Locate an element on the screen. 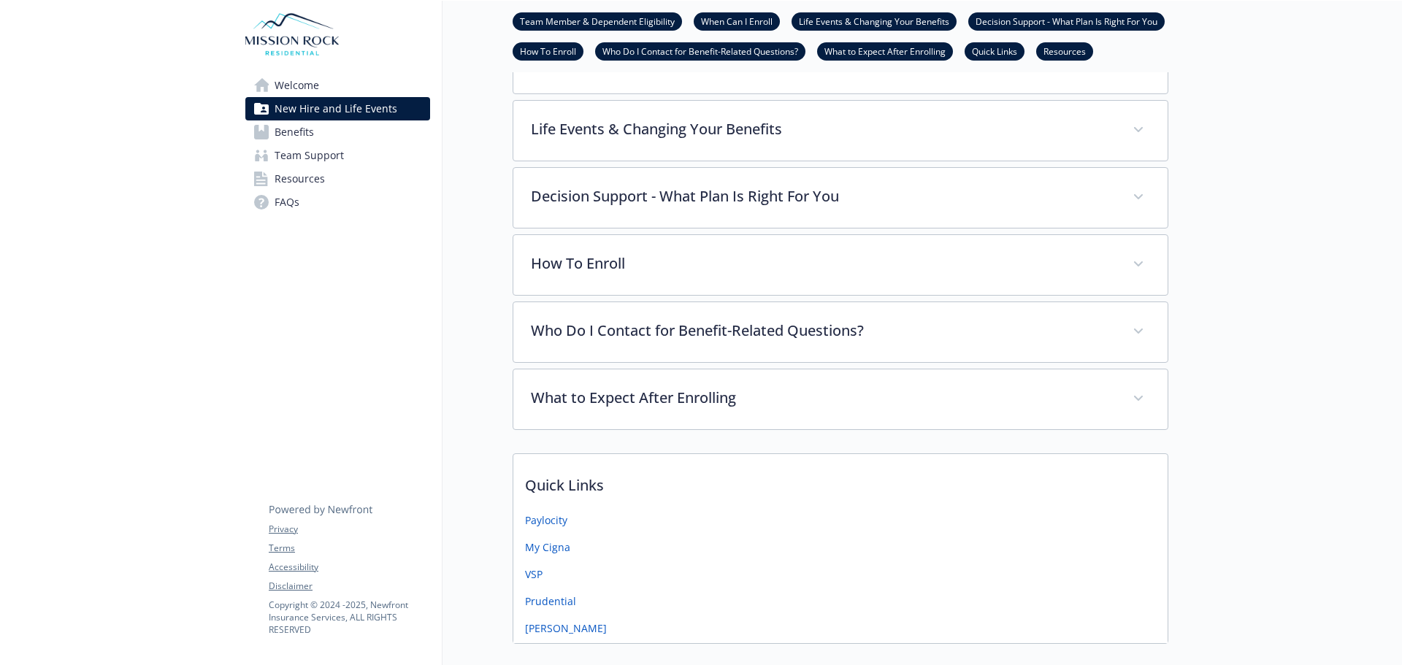 The image size is (1402, 665). p: What to Expect After Enrolling is located at coordinates (823, 398).